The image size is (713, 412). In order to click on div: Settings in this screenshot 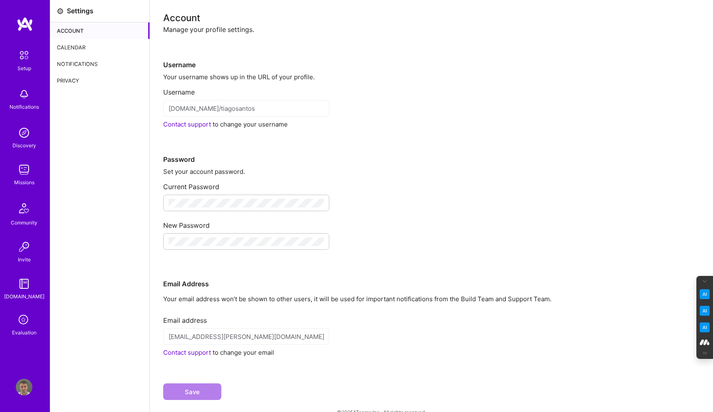, I will do `click(80, 11)`.